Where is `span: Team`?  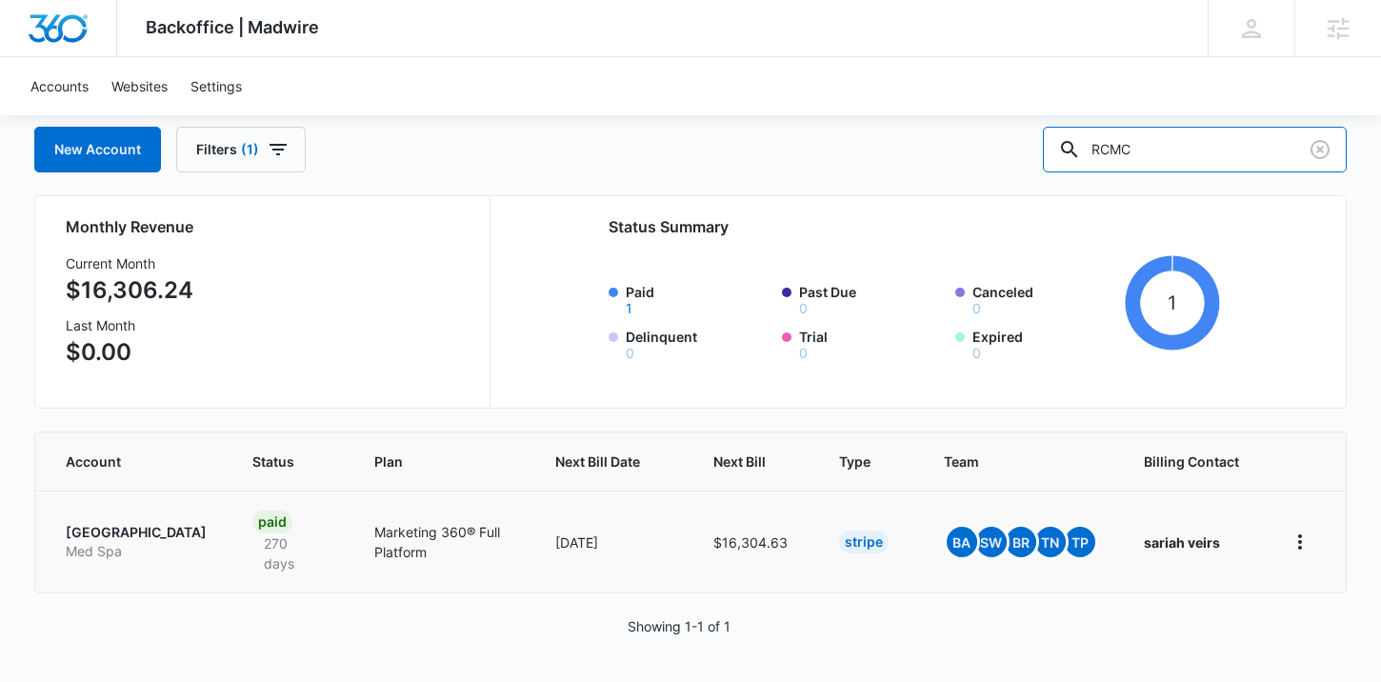 span: Team is located at coordinates (1007, 461).